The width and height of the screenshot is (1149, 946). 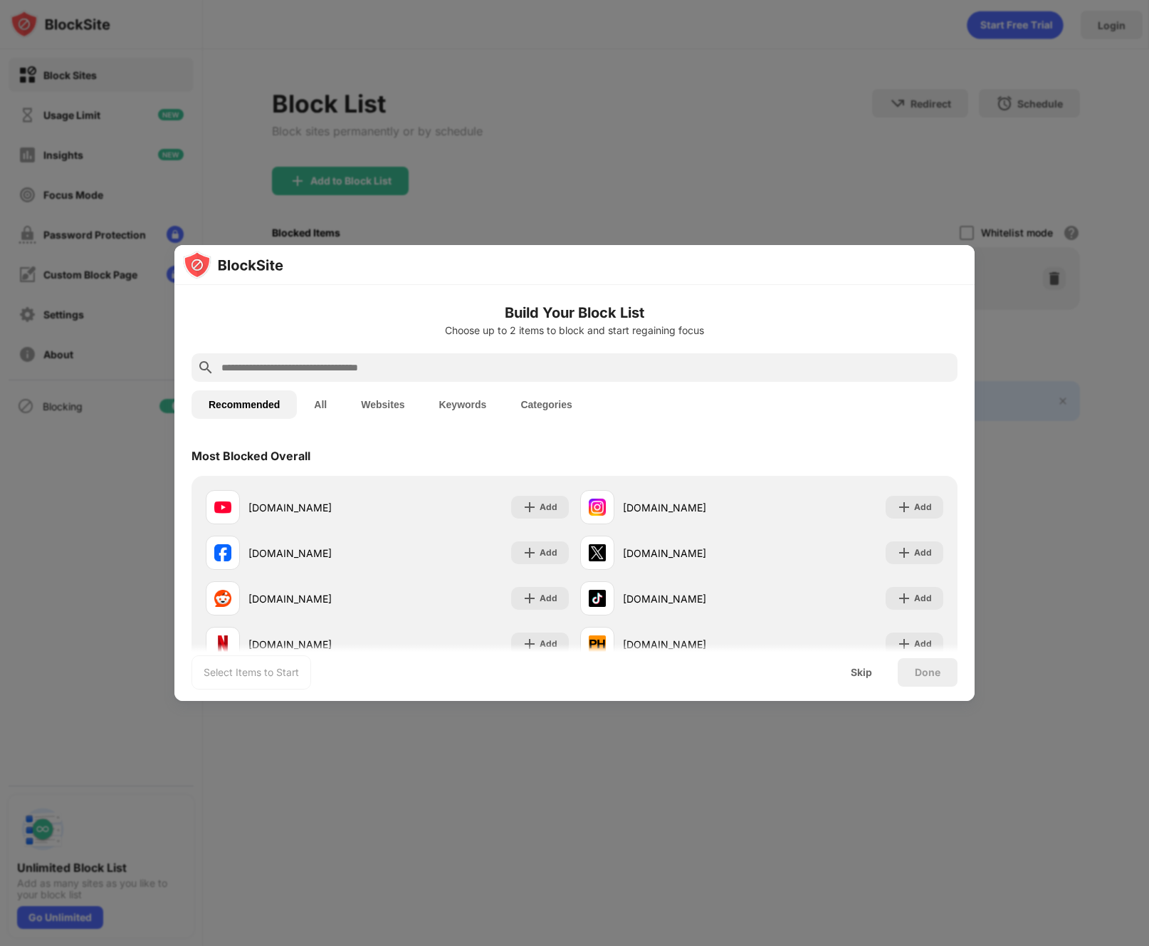 What do you see at coordinates (575, 330) in the screenshot?
I see `div: Choose up to 2 items to block and start regaining focus` at bounding box center [575, 330].